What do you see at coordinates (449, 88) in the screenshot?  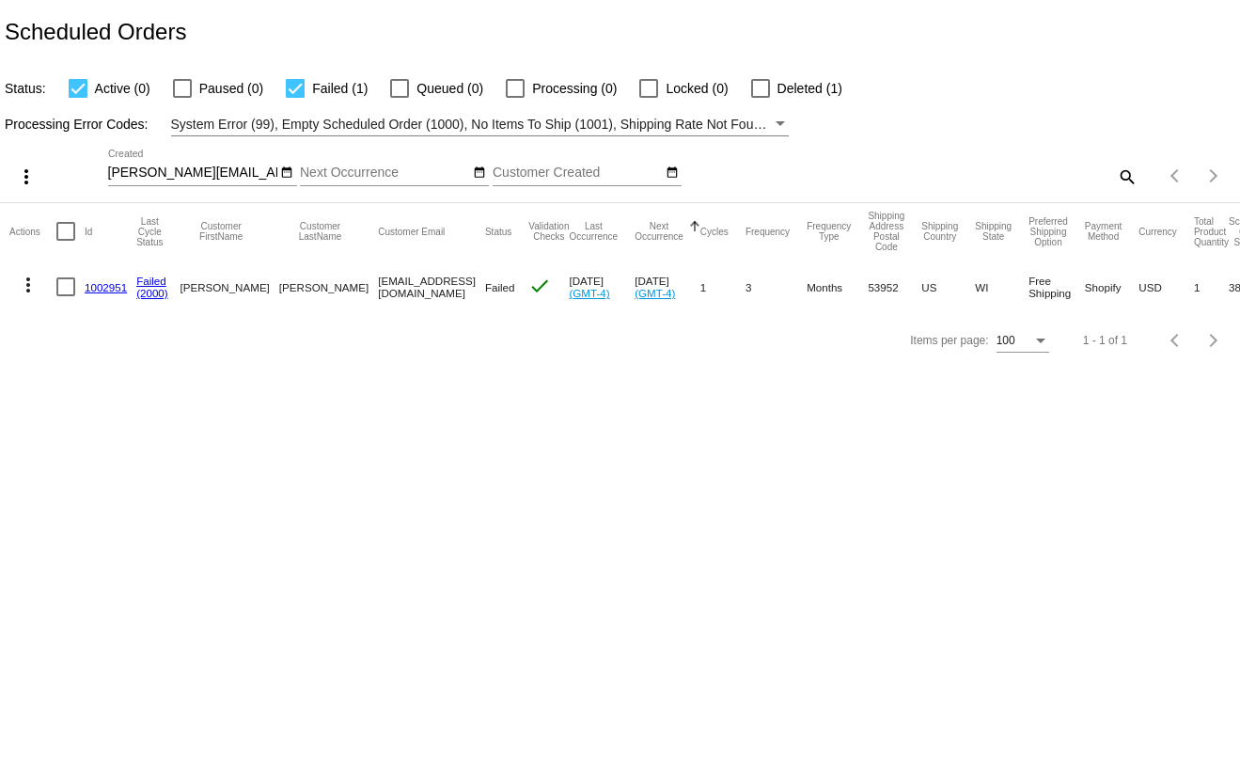 I see `span: Queued (0)` at bounding box center [449, 88].